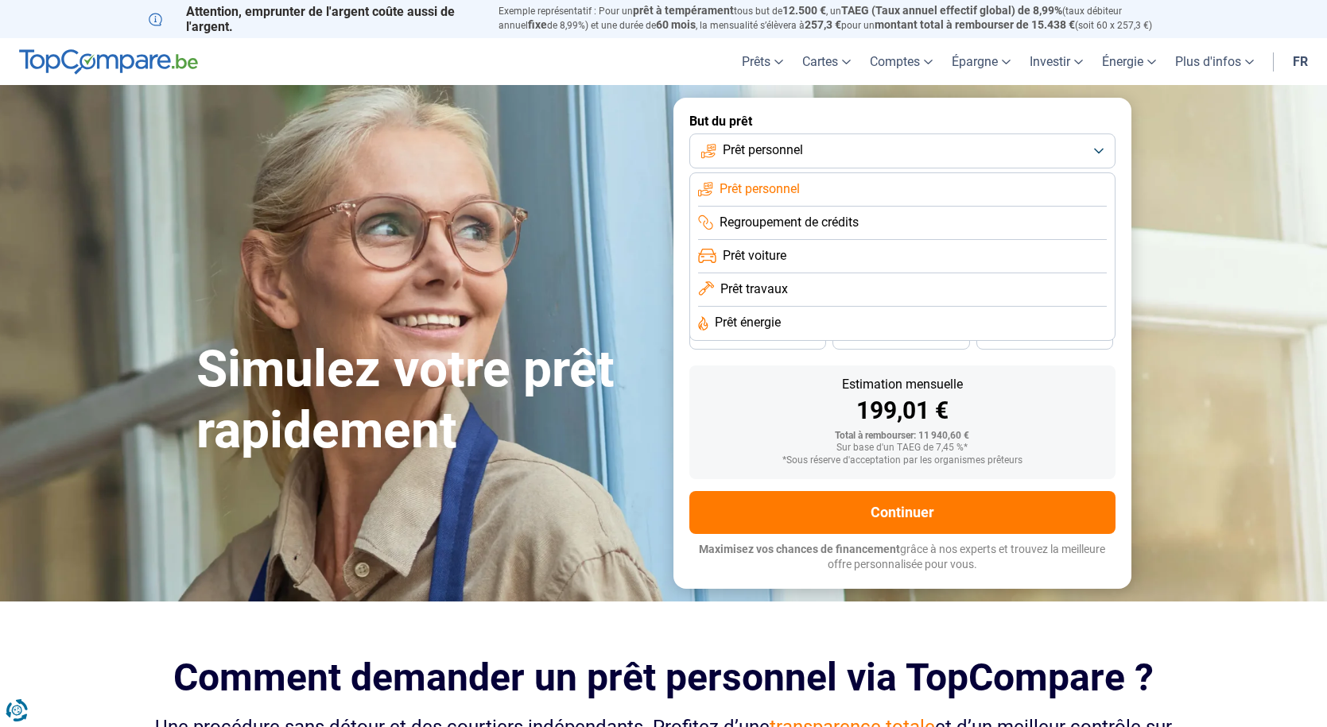 Image resolution: width=1327 pixels, height=727 pixels. I want to click on span: Regroupement de crédits, so click(788, 223).